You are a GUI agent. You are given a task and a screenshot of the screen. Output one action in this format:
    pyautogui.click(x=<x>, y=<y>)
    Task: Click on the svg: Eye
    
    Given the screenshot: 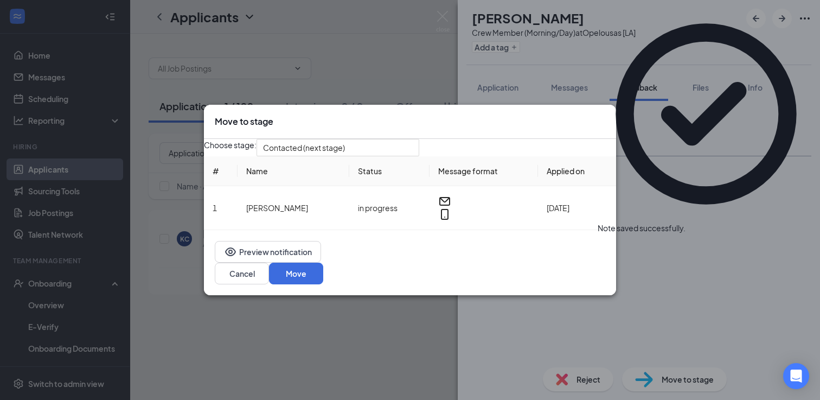 What is the action you would take?
    pyautogui.click(x=231, y=252)
    